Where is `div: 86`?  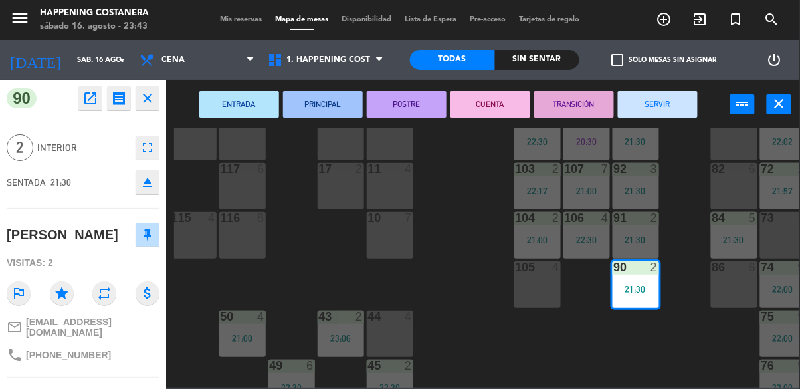
div: 86 is located at coordinates (712, 267).